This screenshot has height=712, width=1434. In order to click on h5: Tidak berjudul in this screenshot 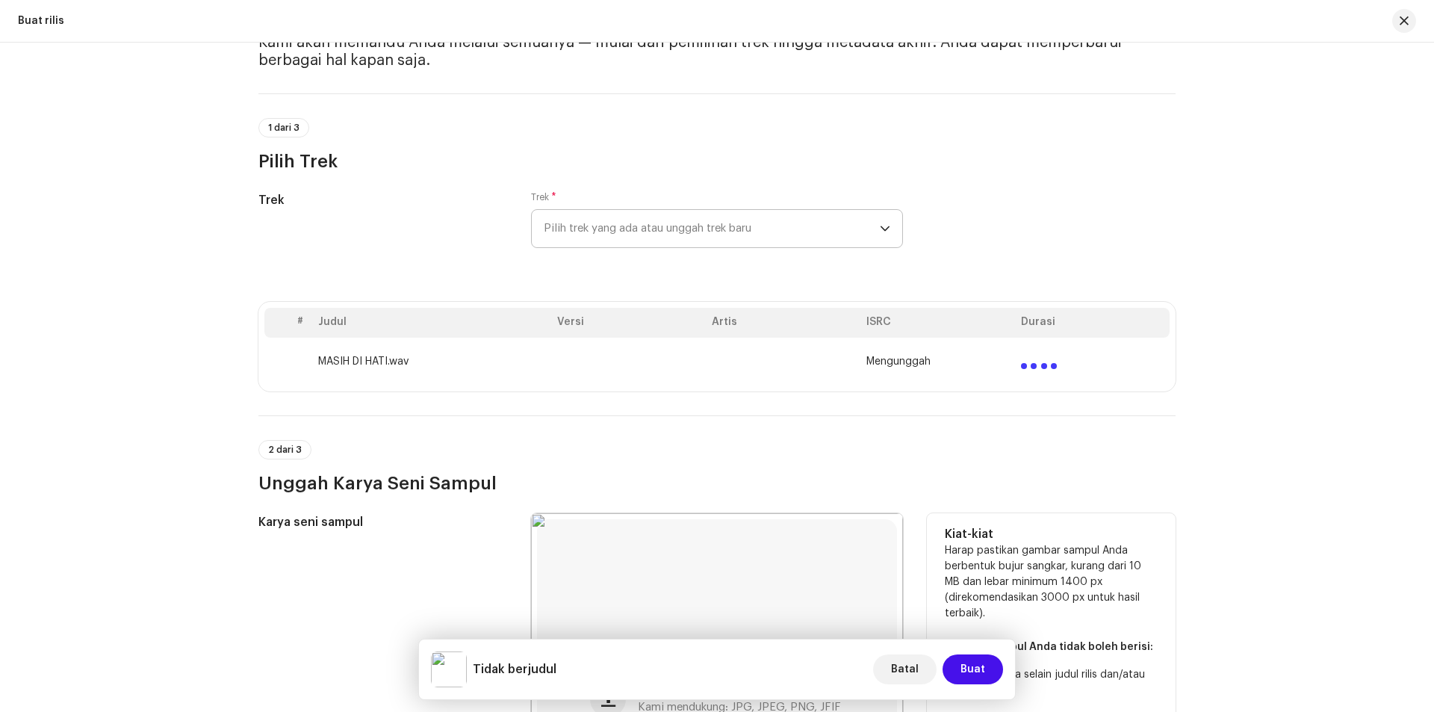, I will do `click(515, 669)`.